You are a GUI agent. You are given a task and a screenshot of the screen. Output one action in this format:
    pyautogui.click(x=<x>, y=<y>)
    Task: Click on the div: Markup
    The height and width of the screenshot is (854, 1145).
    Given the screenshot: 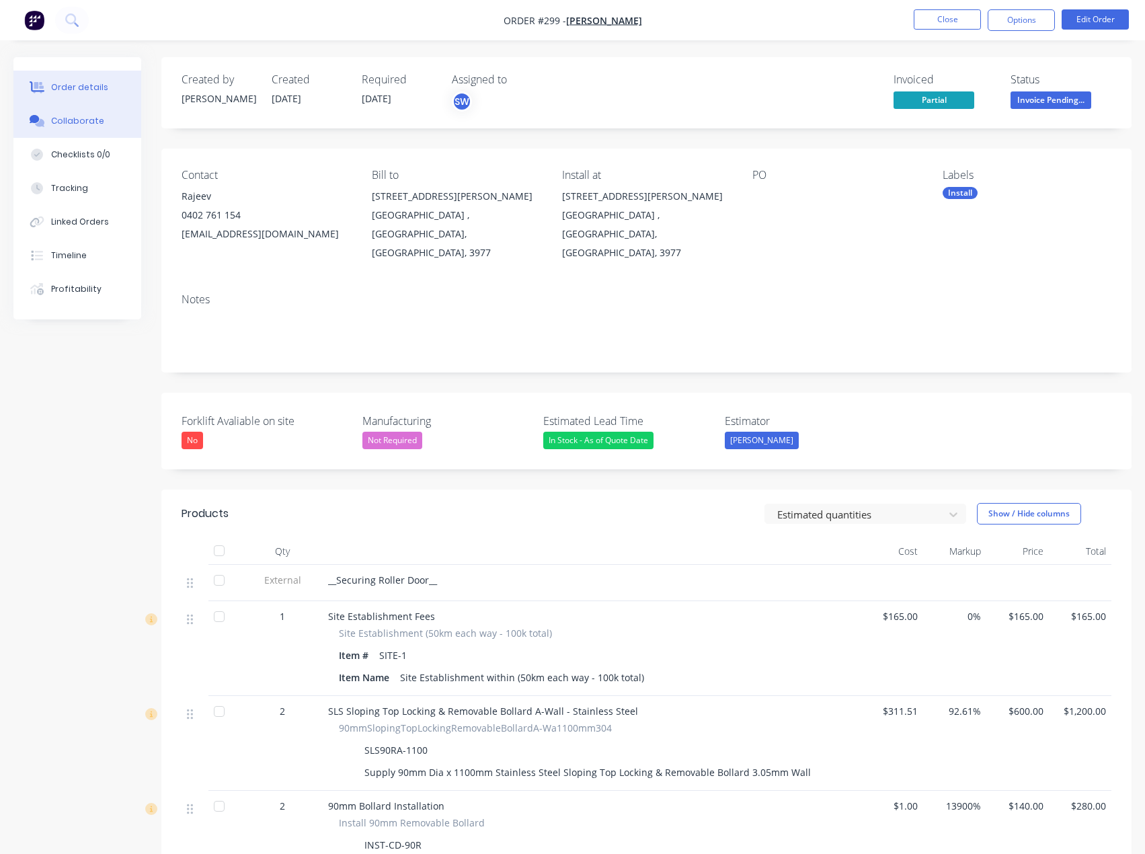 What is the action you would take?
    pyautogui.click(x=954, y=551)
    